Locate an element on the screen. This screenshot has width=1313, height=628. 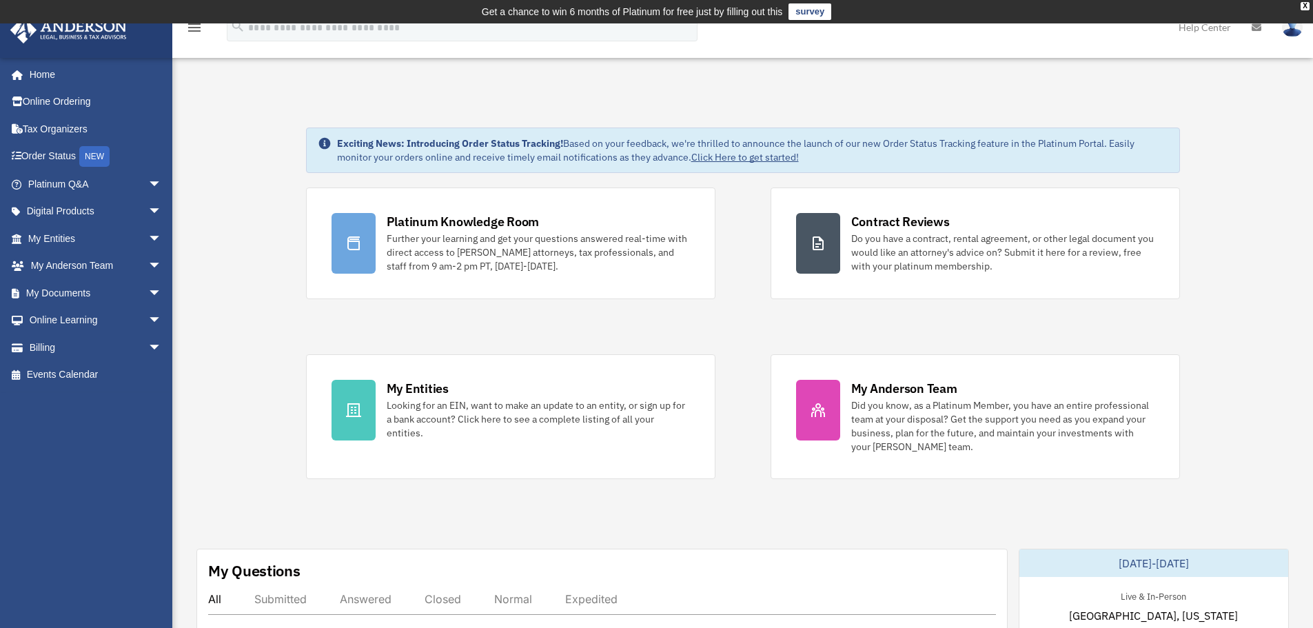
a: Billingarrow_drop_down is located at coordinates (96, 347).